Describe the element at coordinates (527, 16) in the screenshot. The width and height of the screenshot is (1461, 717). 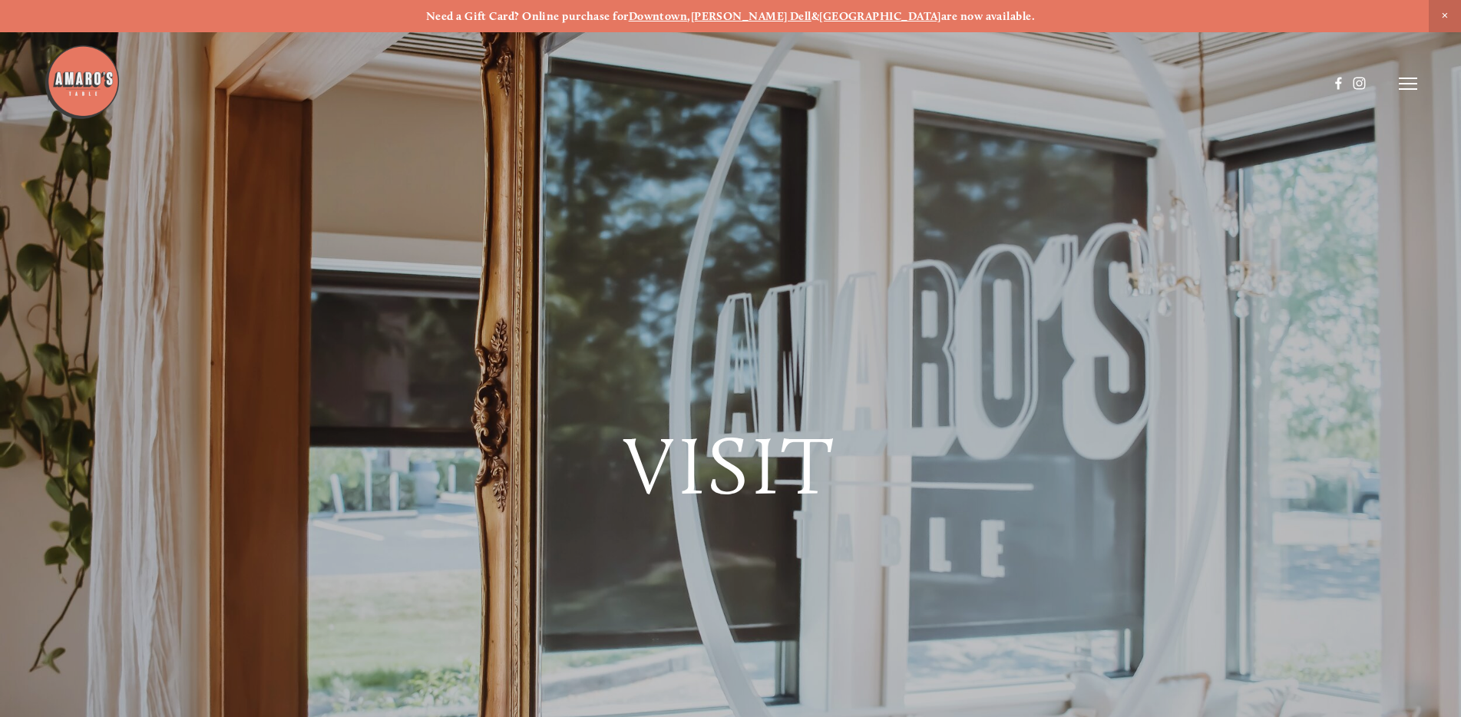
I see `strong: Need a Gift Card? Online purchase for` at that location.